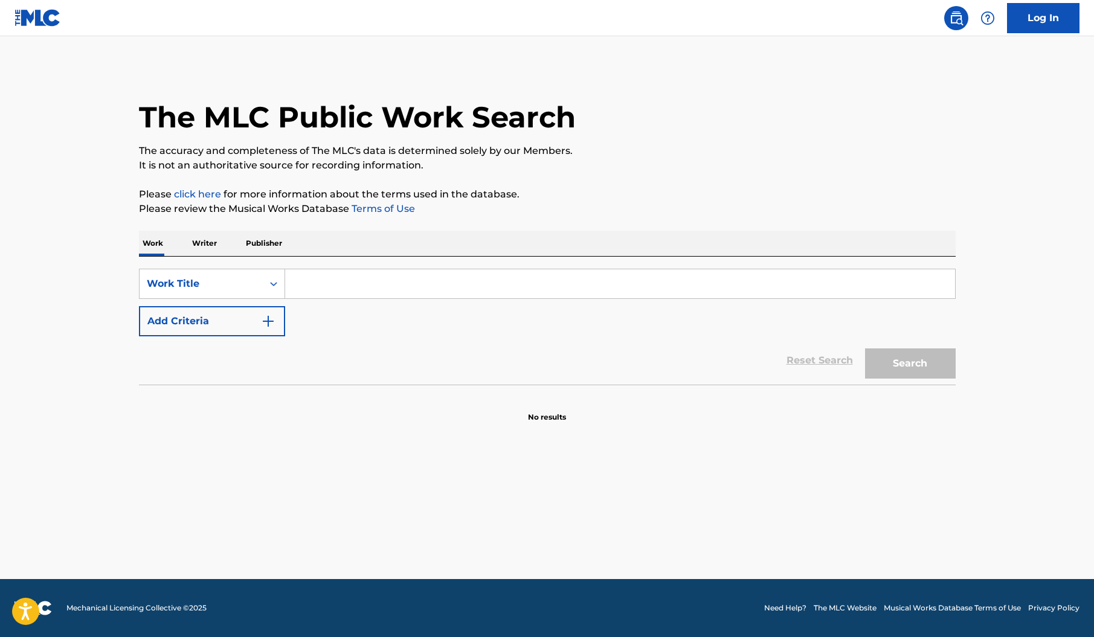 The image size is (1094, 637). What do you see at coordinates (956, 18) in the screenshot?
I see `a: Public Search` at bounding box center [956, 18].